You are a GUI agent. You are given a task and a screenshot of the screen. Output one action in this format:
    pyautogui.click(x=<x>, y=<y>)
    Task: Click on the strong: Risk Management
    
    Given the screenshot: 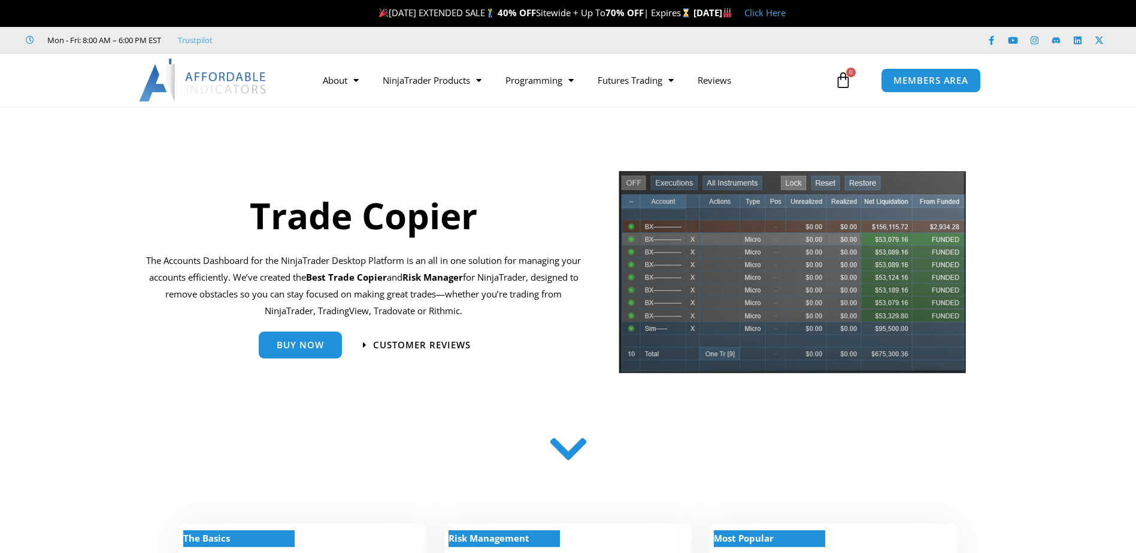 What is the action you would take?
    pyautogui.click(x=489, y=538)
    